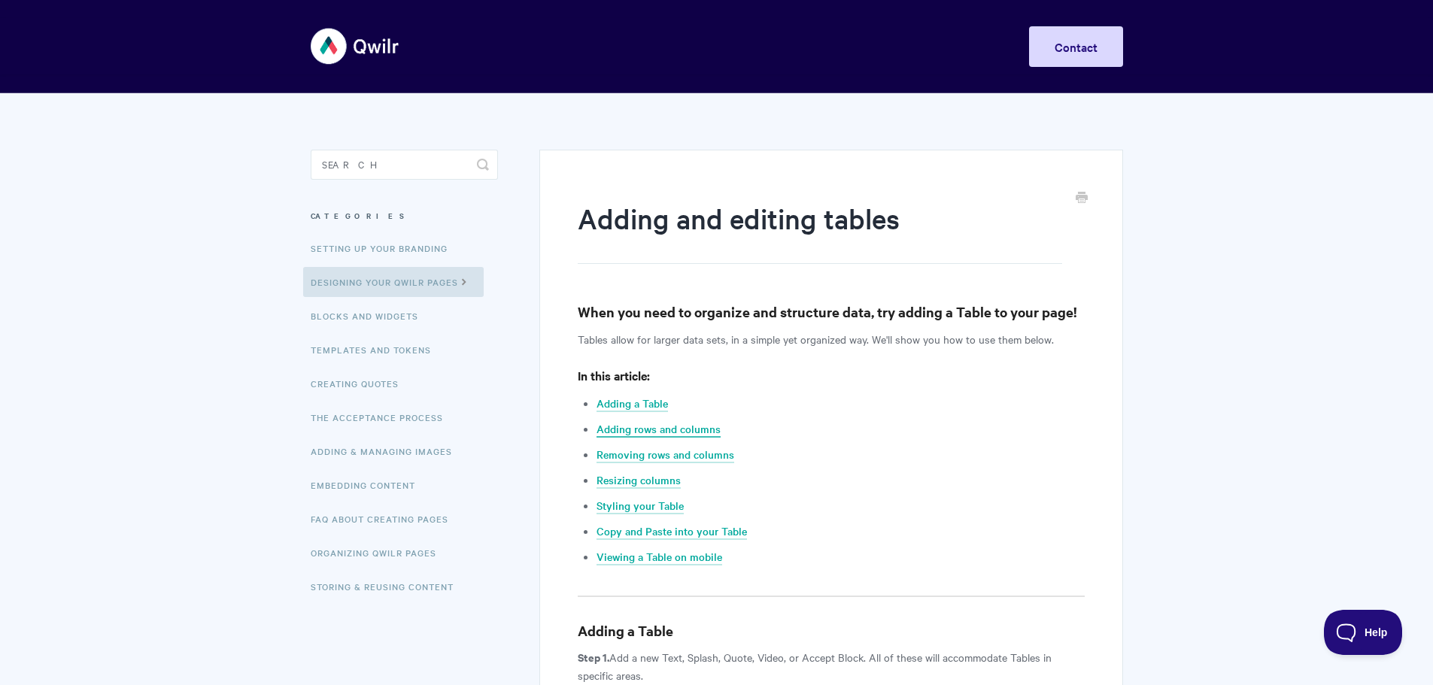 The image size is (1433, 685). What do you see at coordinates (665, 455) in the screenshot?
I see `a: Removing rows and columns` at bounding box center [665, 455].